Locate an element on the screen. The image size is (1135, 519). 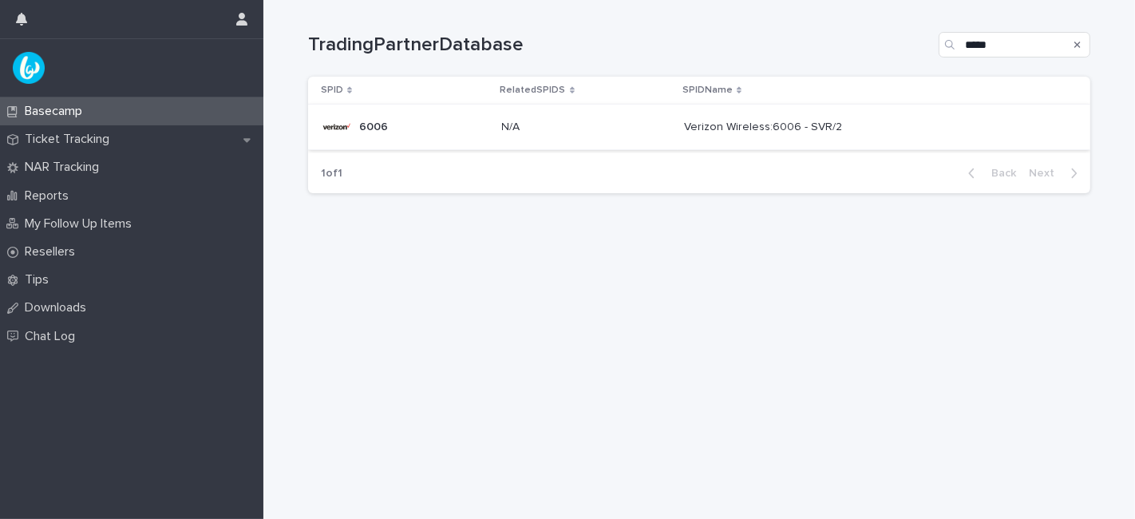
p: NAR Tracking is located at coordinates (65, 167).